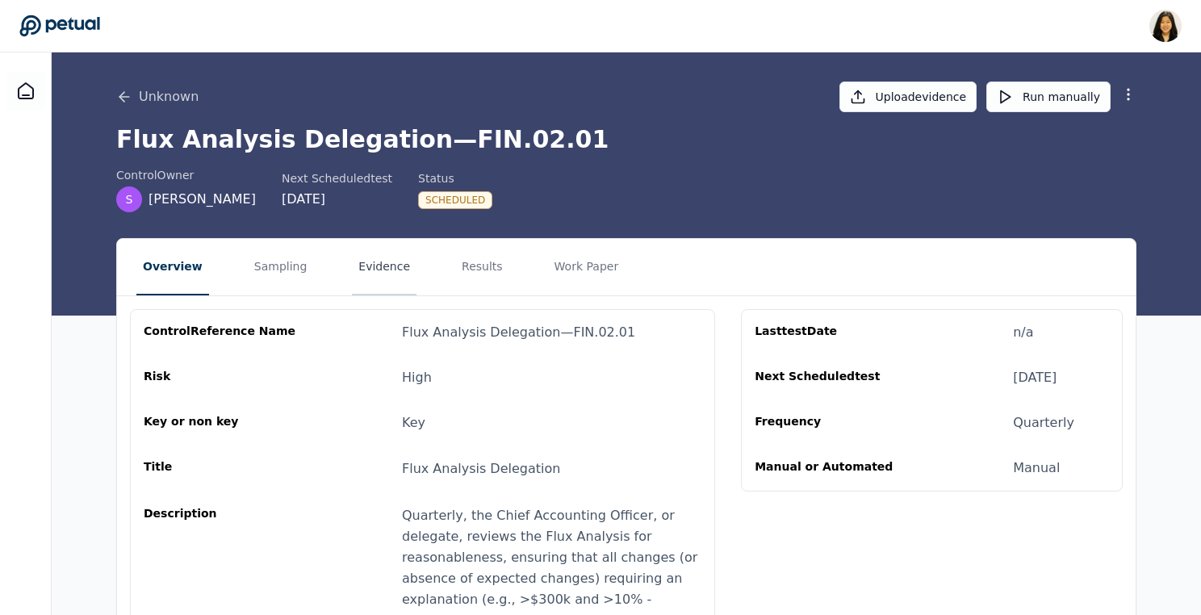 The image size is (1201, 615). Describe the element at coordinates (587, 267) in the screenshot. I see `button: Work Paper` at that location.